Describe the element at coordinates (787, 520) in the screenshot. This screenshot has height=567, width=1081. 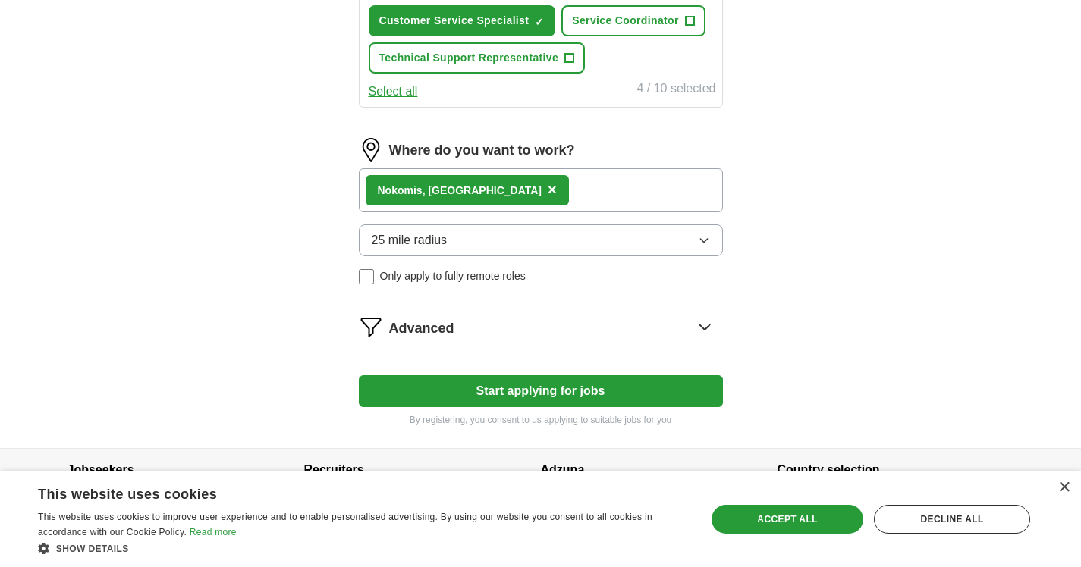
I see `div: Accept all` at that location.